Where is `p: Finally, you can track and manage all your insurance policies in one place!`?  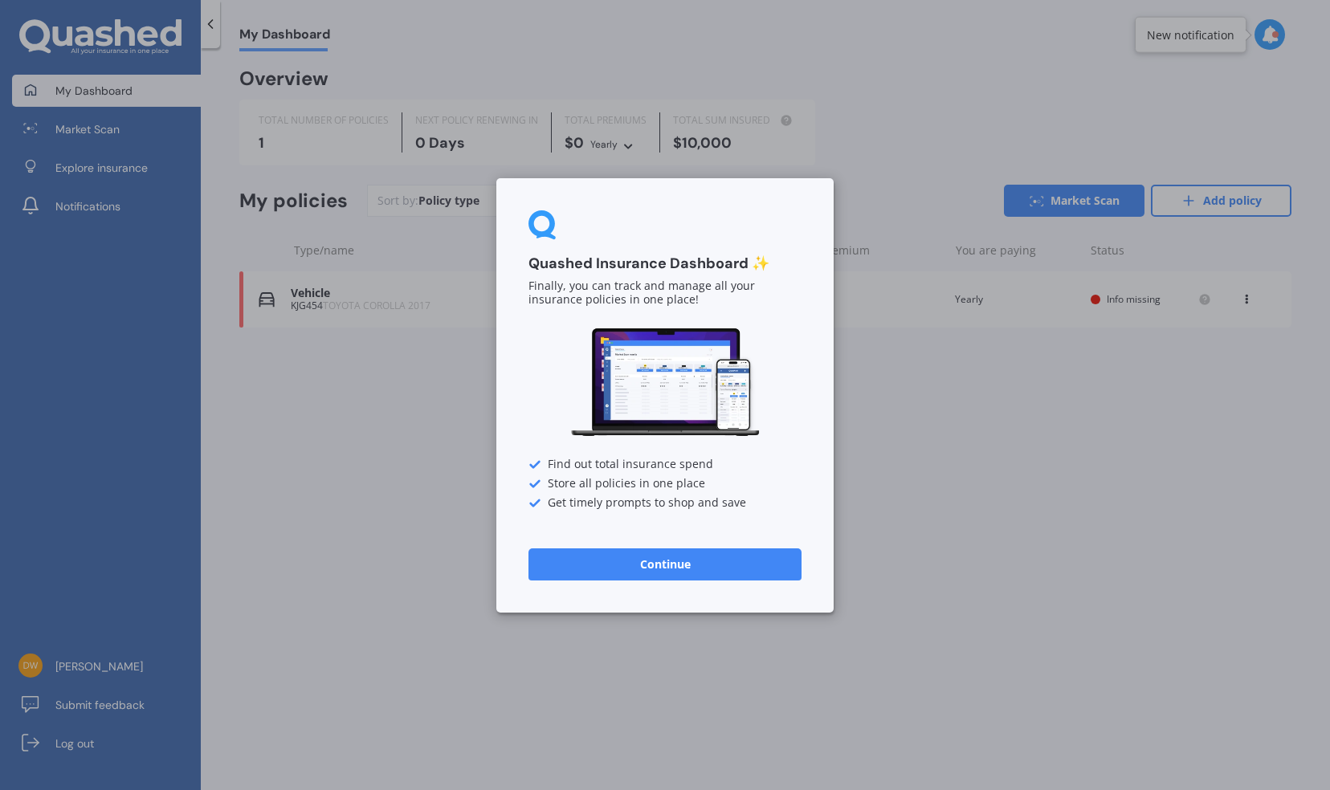
p: Finally, you can track and manage all your insurance policies in one place! is located at coordinates (665, 293).